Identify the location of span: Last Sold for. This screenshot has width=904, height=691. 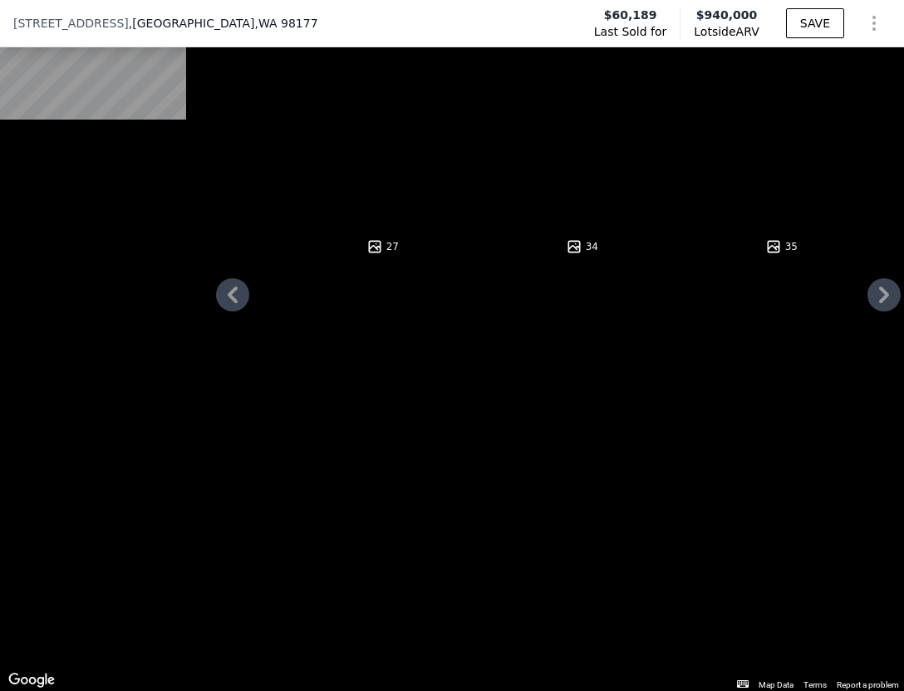
(630, 32).